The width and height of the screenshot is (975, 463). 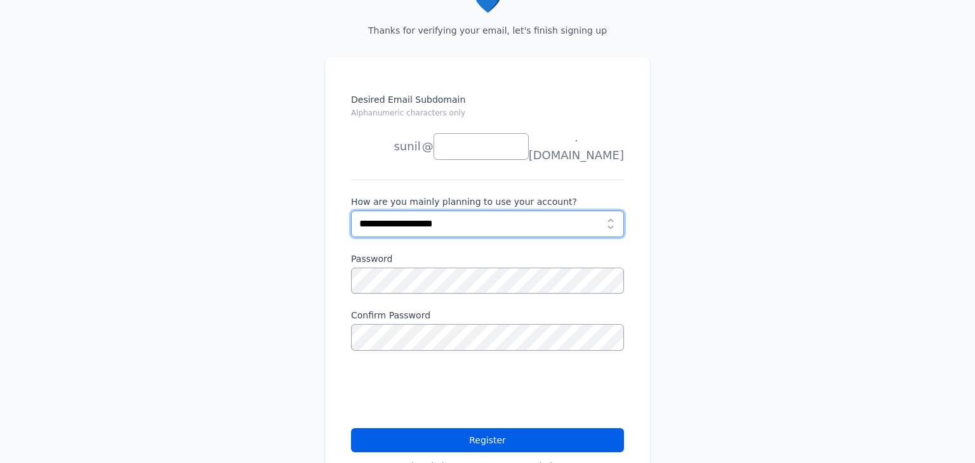 I want to click on label: Password, so click(x=487, y=259).